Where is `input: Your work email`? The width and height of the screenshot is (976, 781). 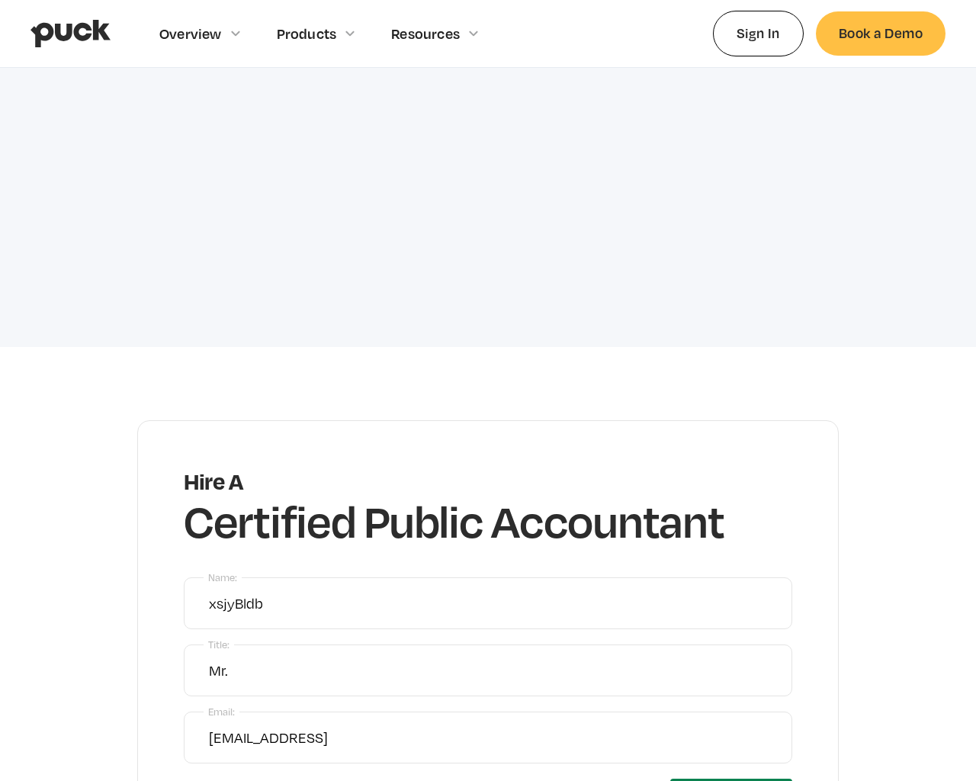 input: Your work email is located at coordinates (488, 737).